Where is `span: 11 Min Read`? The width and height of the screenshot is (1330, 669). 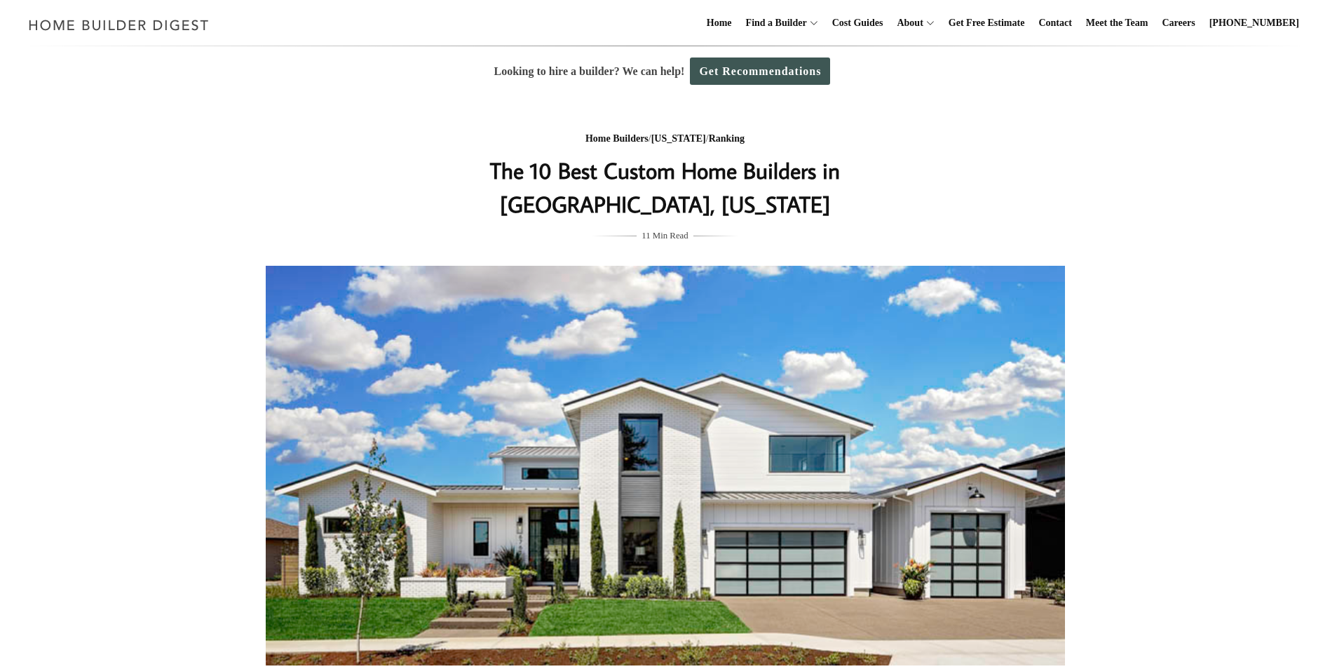 span: 11 Min Read is located at coordinates (665, 236).